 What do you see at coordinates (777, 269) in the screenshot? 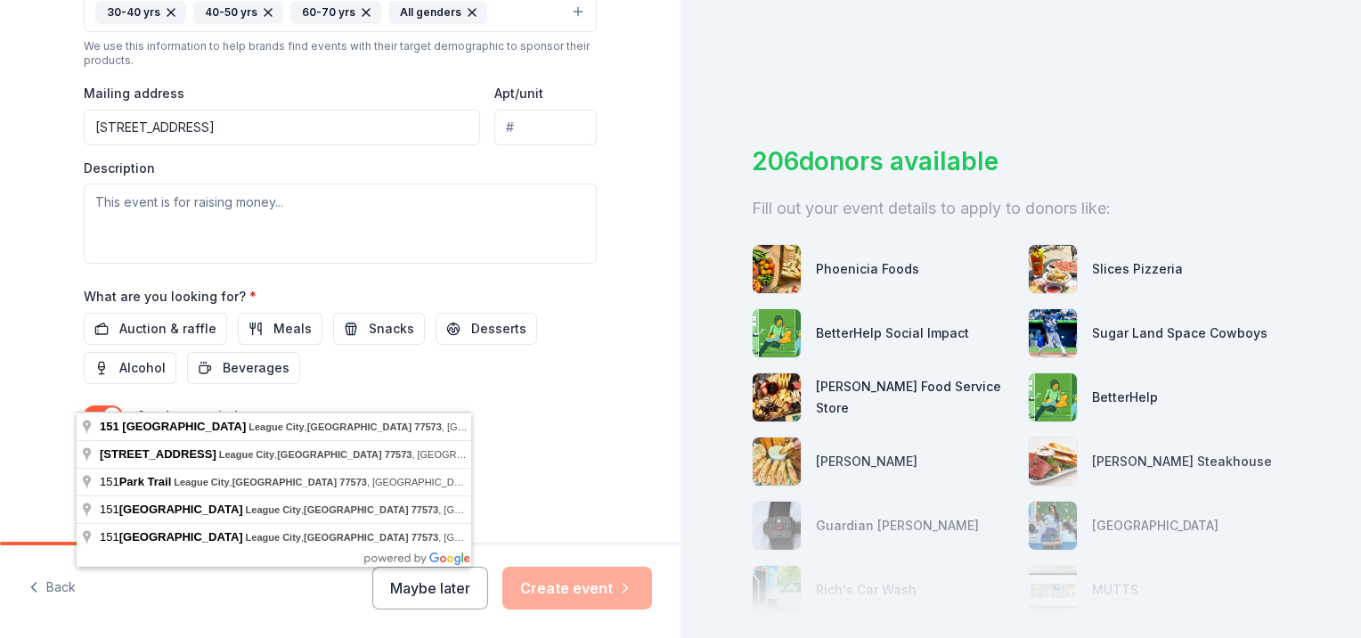
I see `img: photo for Phoenicia Foods` at bounding box center [777, 269].